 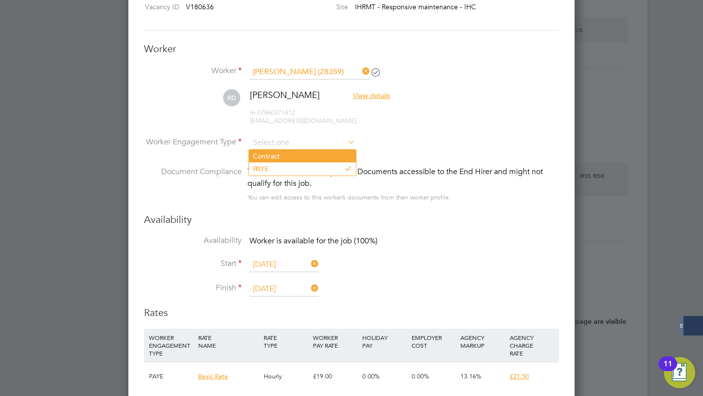 What do you see at coordinates (272, 112) in the screenshot?
I see `span: 07860371412` at bounding box center [272, 112].